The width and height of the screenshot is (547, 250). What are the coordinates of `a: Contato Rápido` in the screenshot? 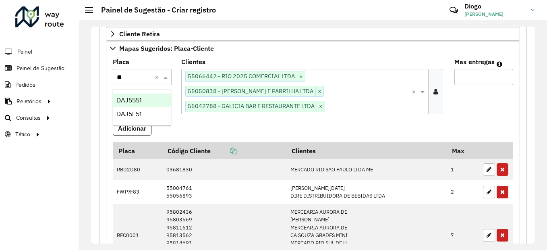 It's located at (454, 10).